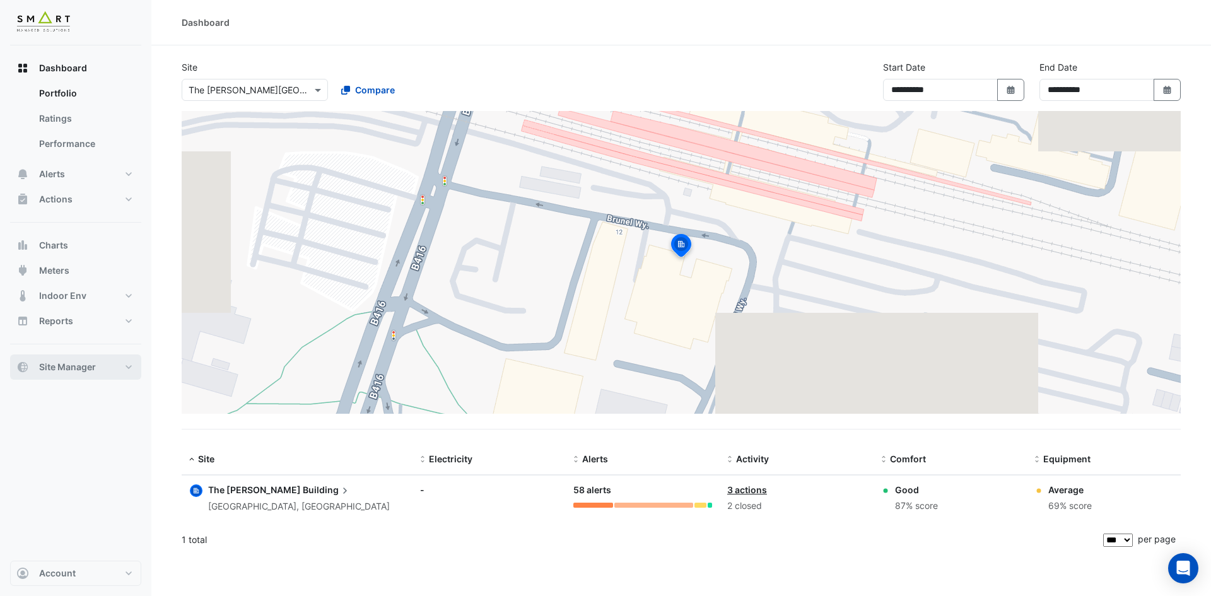 This screenshot has height=596, width=1211. Describe the element at coordinates (23, 245) in the screenshot. I see `app-icon: Charts` at that location.